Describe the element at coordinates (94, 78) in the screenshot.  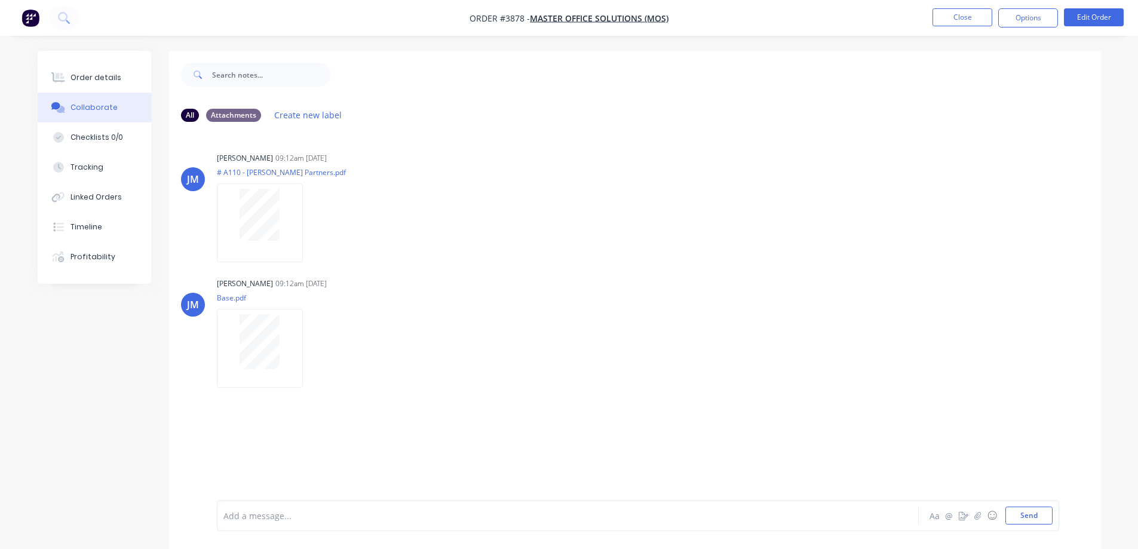
I see `button: Order details` at that location.